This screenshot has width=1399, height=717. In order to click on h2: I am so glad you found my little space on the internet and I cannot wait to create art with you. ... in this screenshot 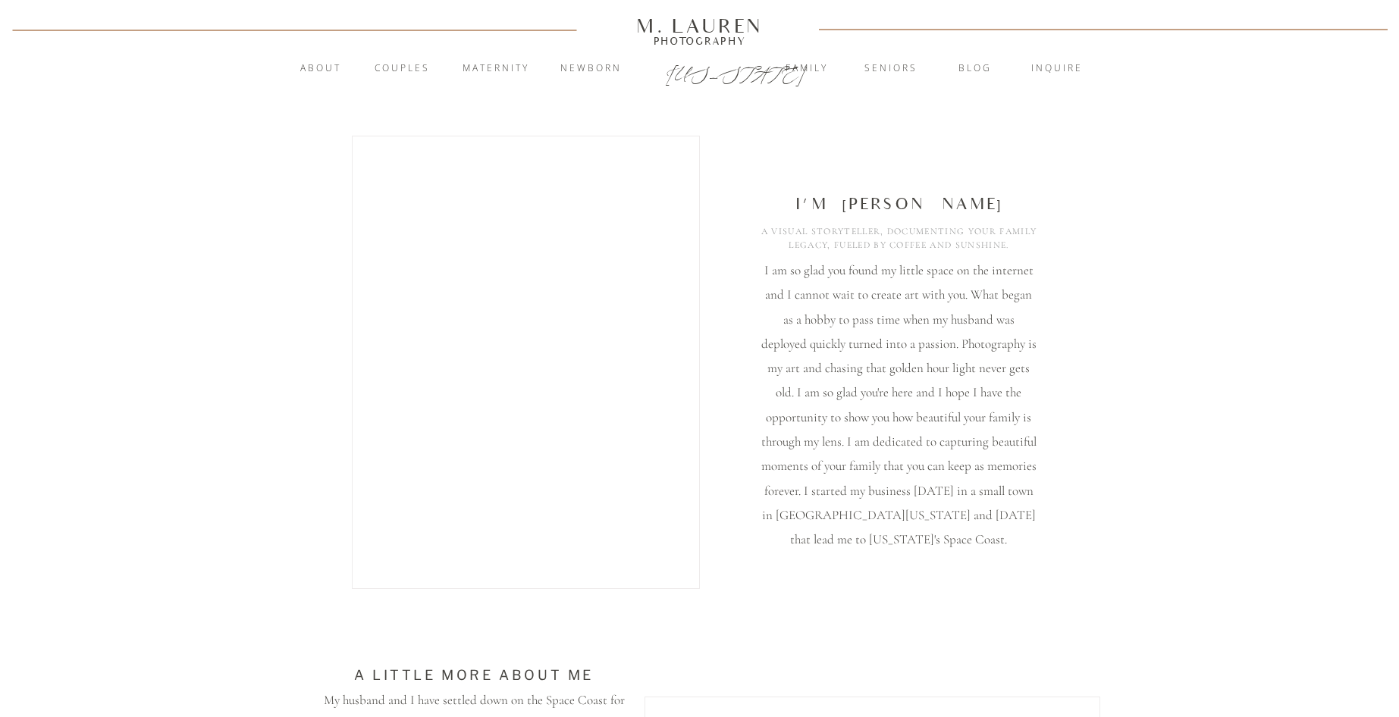, I will do `click(898, 407)`.